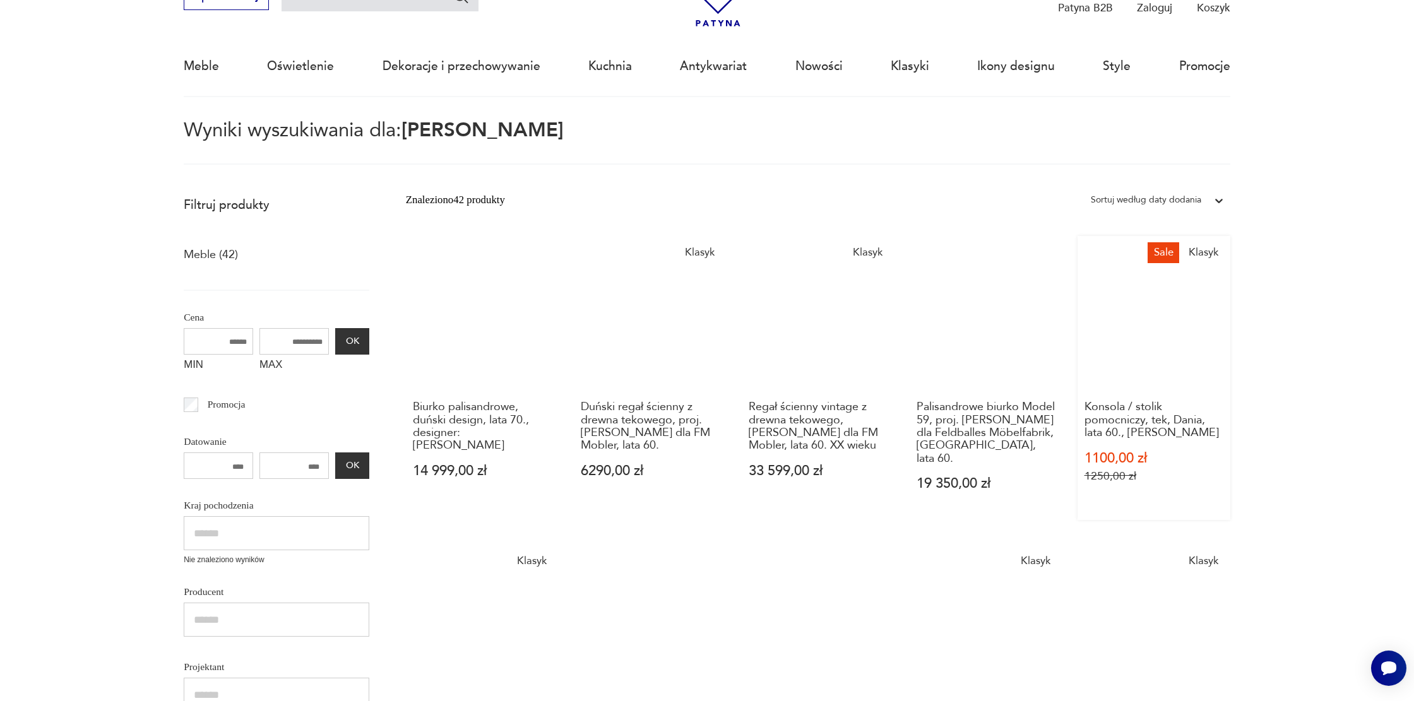 Image resolution: width=1414 pixels, height=701 pixels. Describe the element at coordinates (1085, 8) in the screenshot. I see `p: Patyna B2B` at that location.